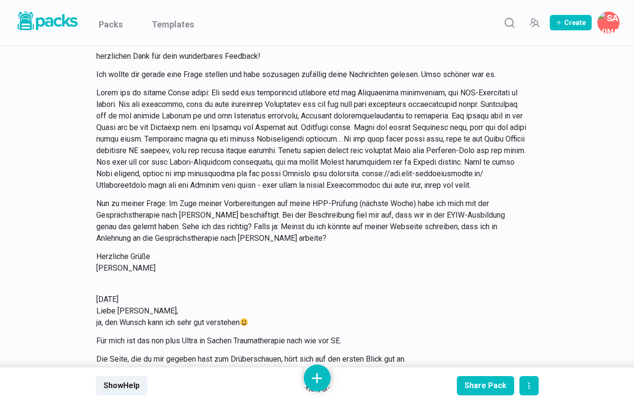 This screenshot has width=634, height=404. I want to click on p: herzlichen Dank für dein wunderbares Feedback!, so click(312, 56).